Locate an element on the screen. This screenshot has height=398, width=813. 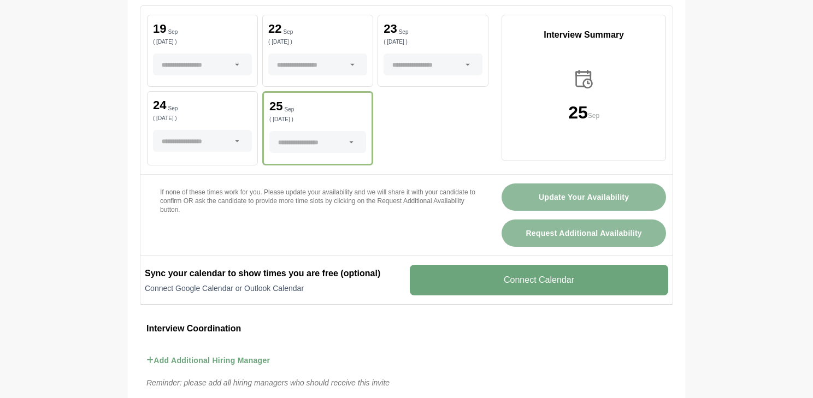
p: Interview Summary is located at coordinates (584, 35).